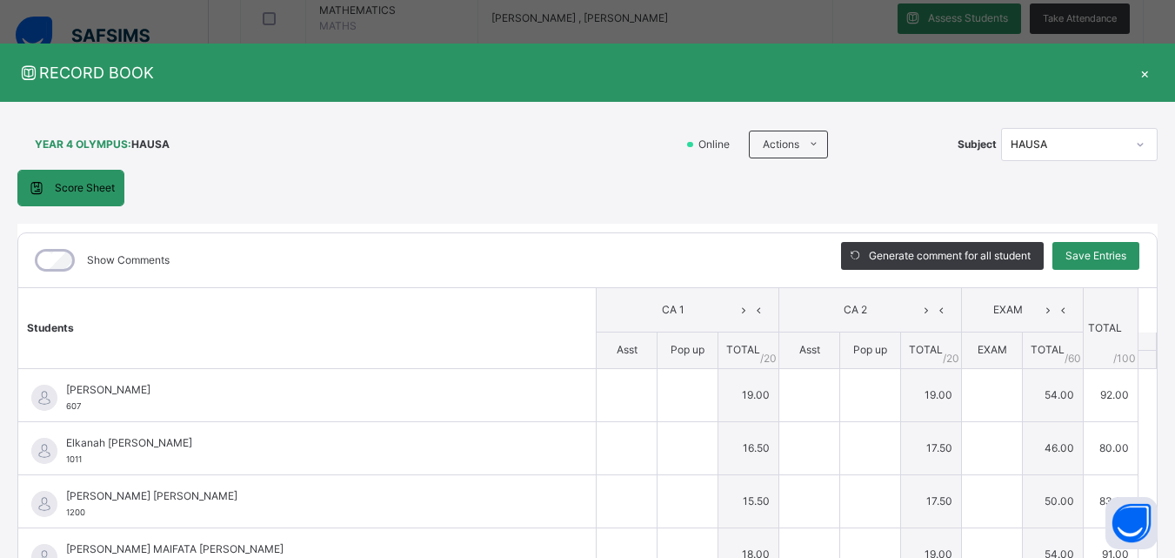 The height and width of the screenshot is (558, 1175). I want to click on span: RECORD BOOK, so click(574, 72).